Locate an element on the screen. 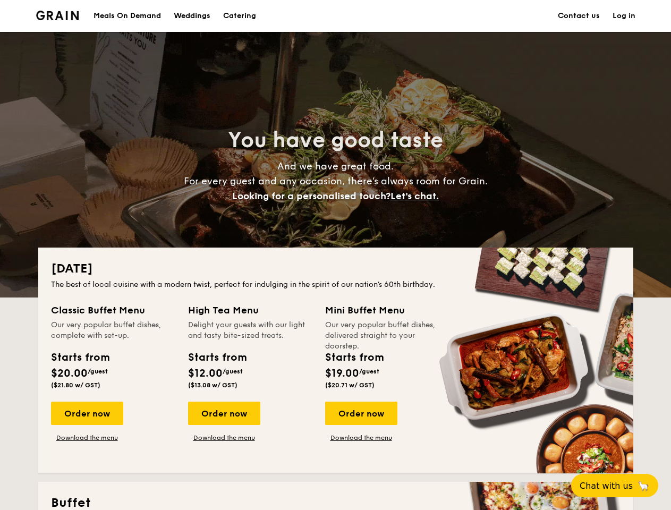  span: $19.00 is located at coordinates (342, 374).